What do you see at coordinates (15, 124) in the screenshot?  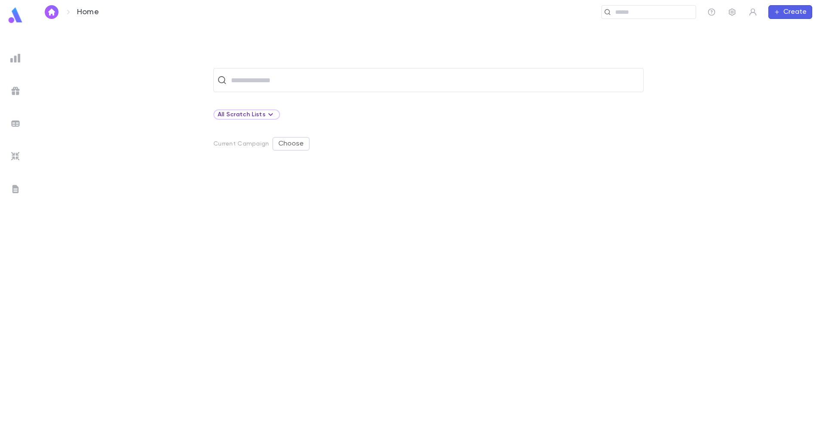 I see `img: batches_grey.339ca447c9d9533ef1741baa751efc33.svg` at bounding box center [15, 124].